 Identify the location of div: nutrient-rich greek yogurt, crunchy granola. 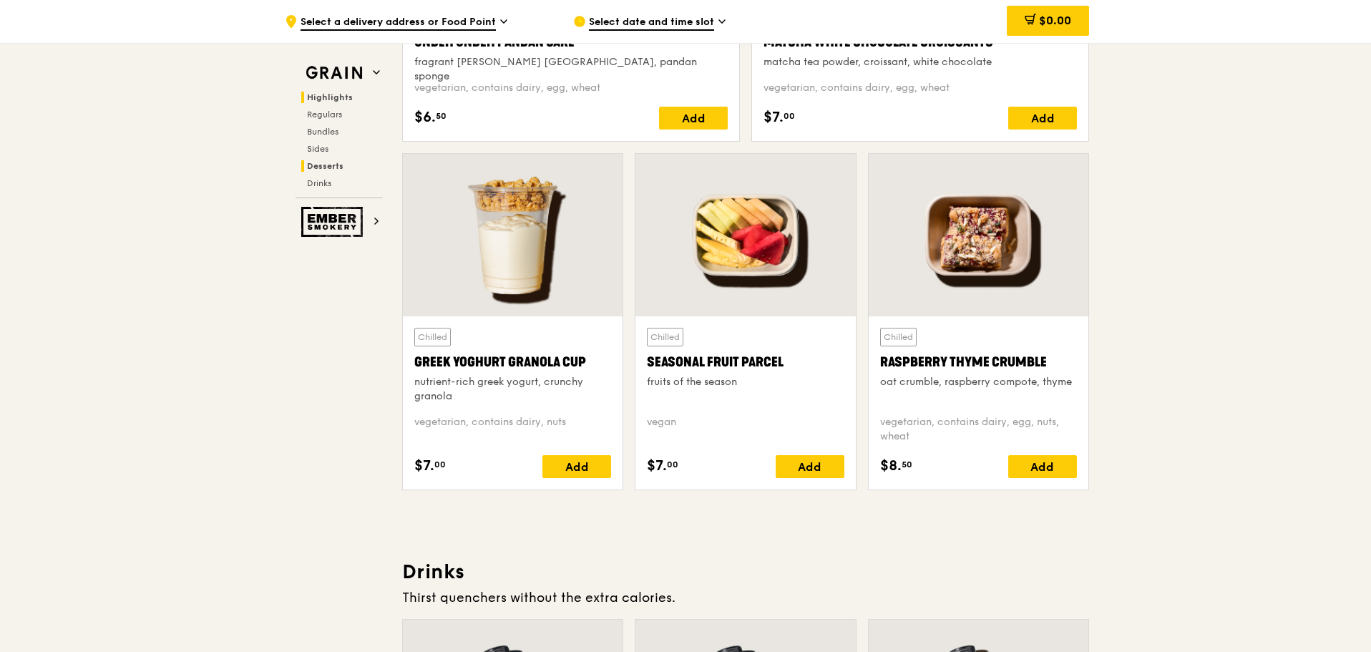
(512, 389).